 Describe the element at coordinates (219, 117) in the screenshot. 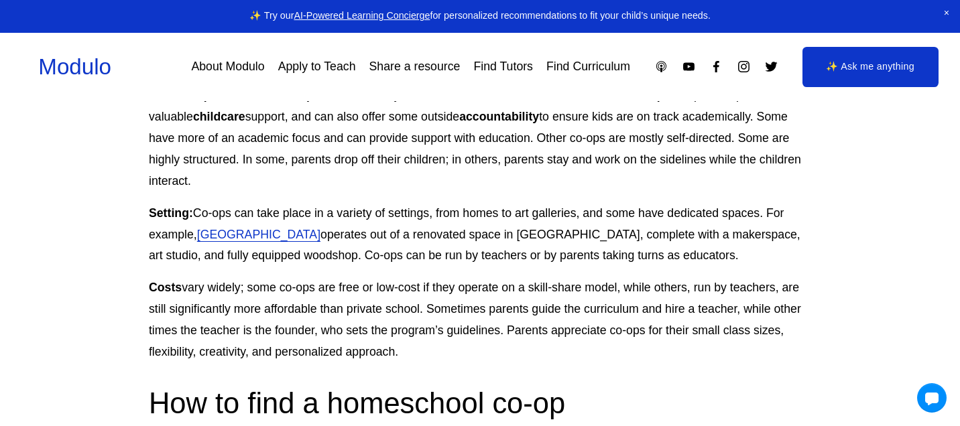

I see `strong: childcare` at that location.